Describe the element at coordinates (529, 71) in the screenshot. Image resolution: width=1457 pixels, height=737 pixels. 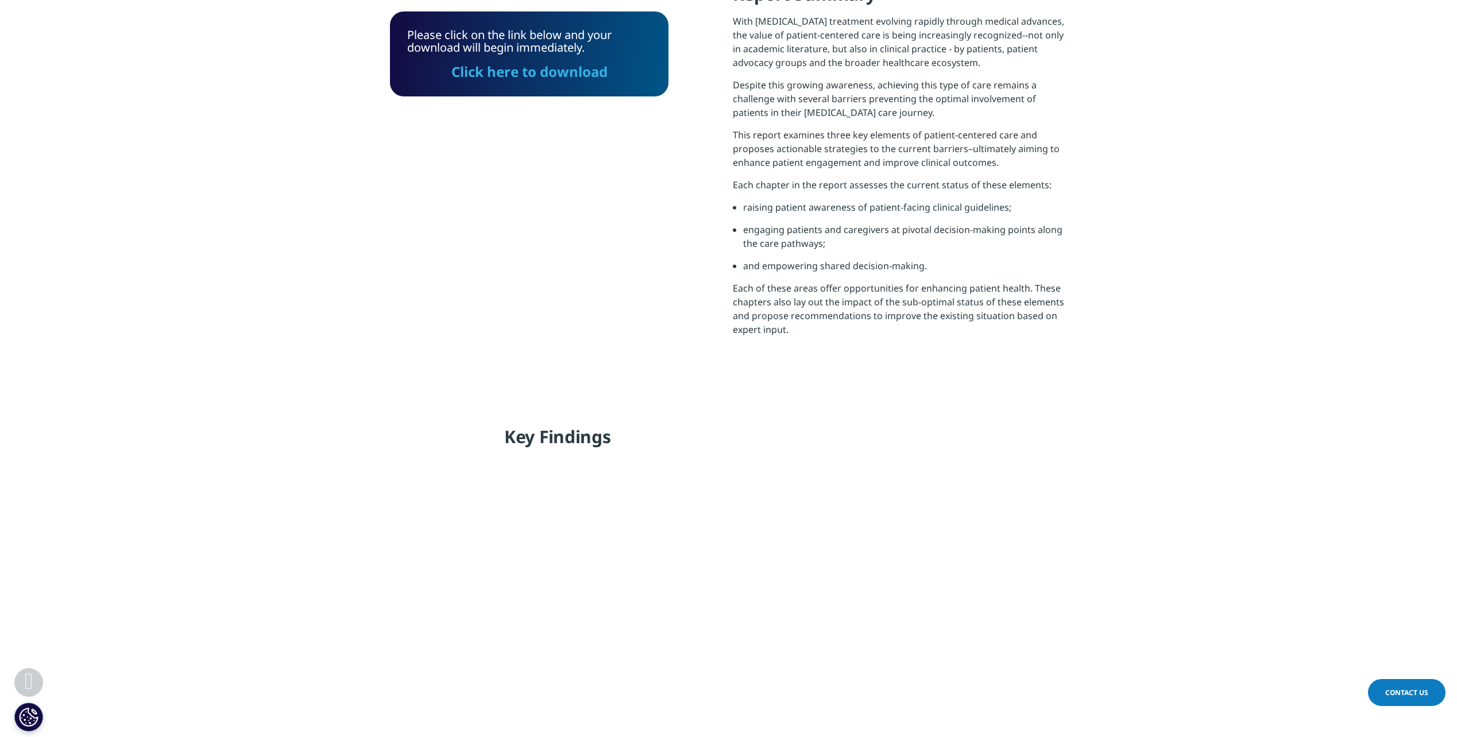
I see `a: Click here to download` at that location.